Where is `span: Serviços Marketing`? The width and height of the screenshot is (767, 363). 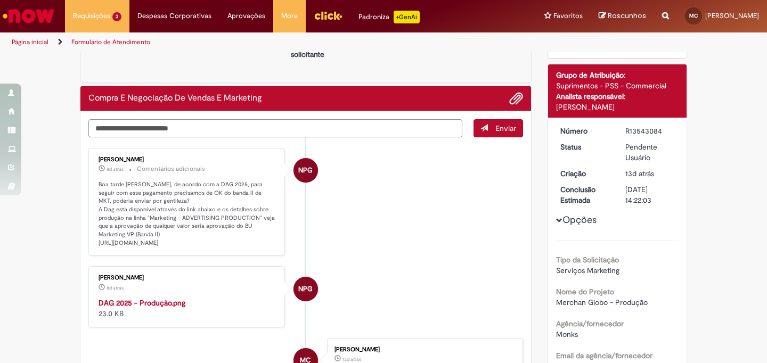
span: Serviços Marketing is located at coordinates (588, 271).